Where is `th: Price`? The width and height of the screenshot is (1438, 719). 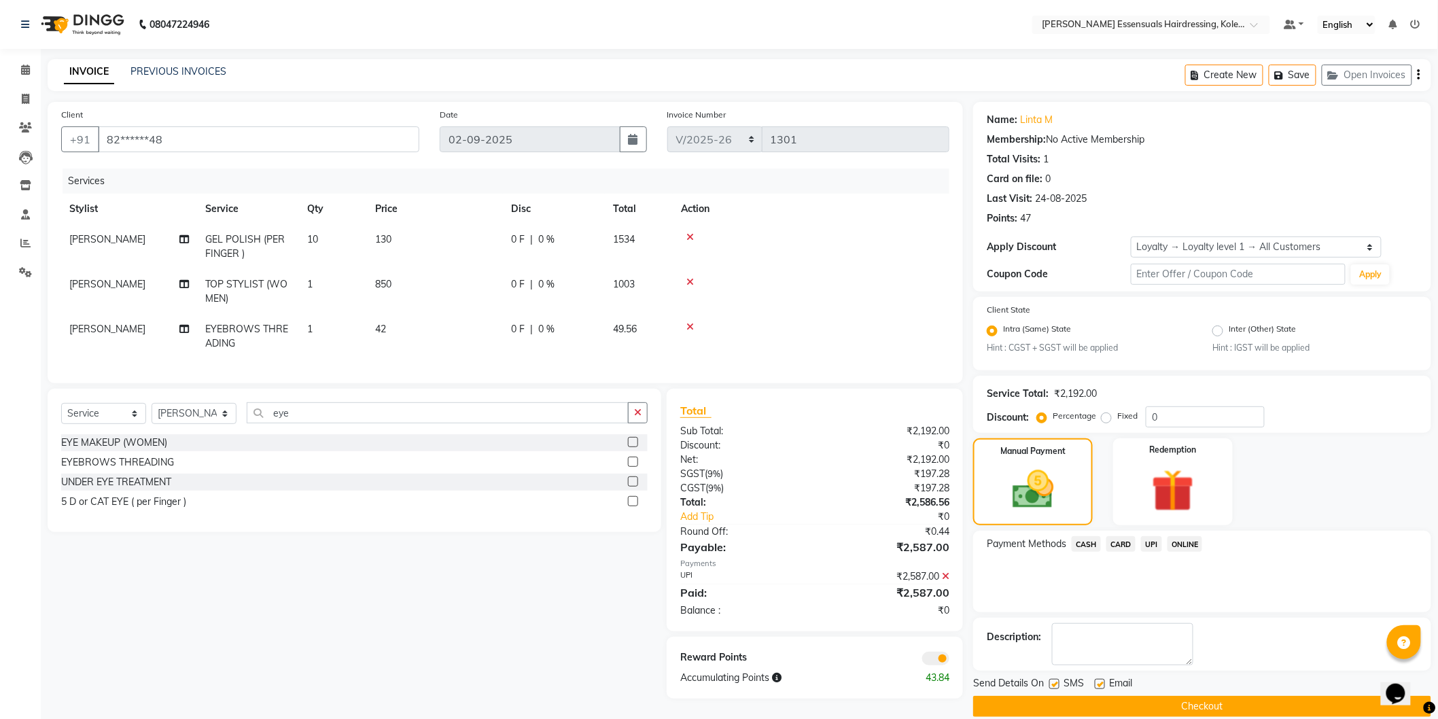 th: Price is located at coordinates (435, 209).